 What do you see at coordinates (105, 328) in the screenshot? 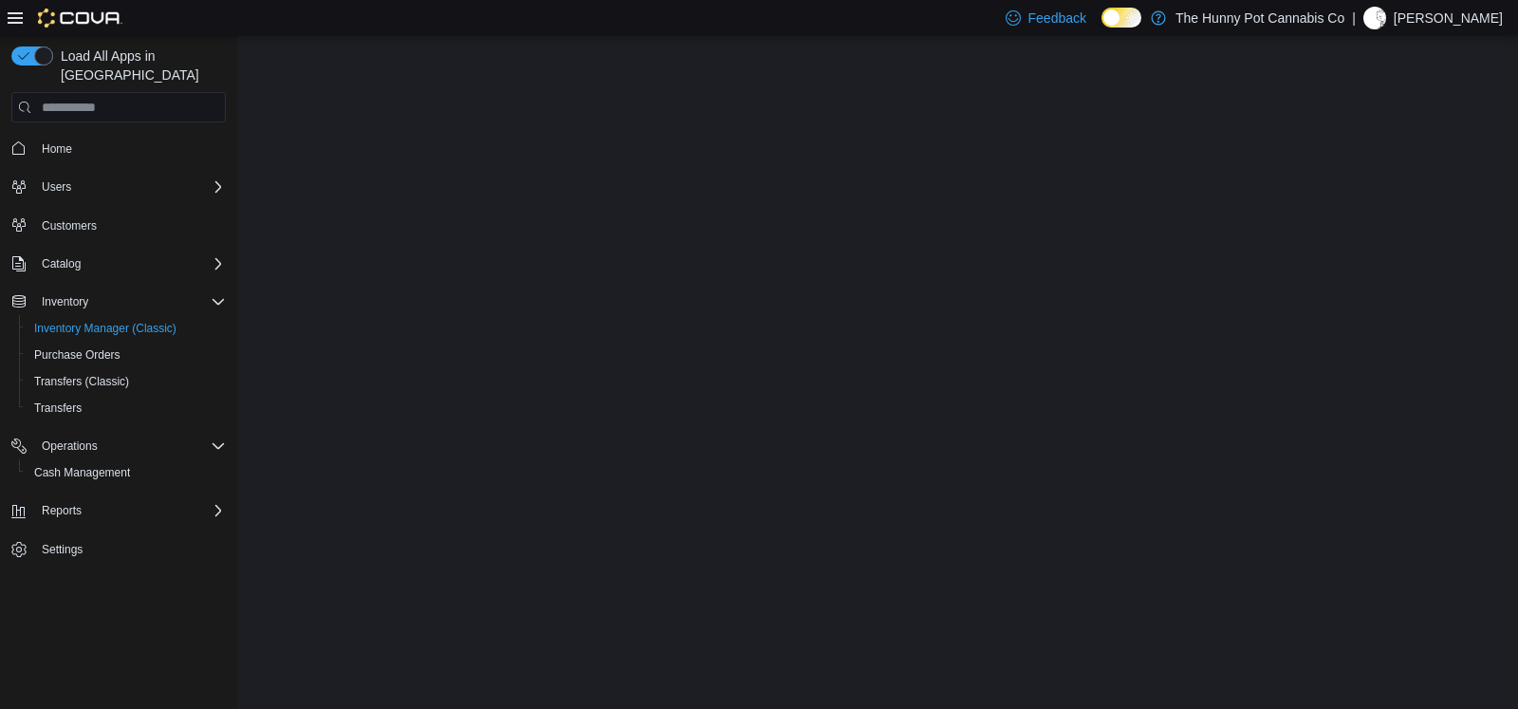
I see `a: Inventory Manager (Classic)` at bounding box center [105, 328].